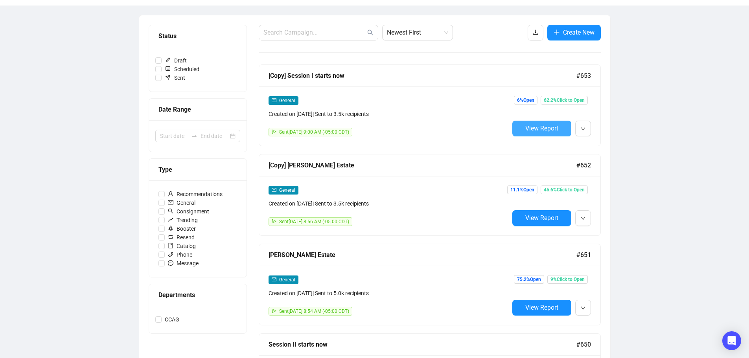 Image resolution: width=749 pixels, height=358 pixels. I want to click on span: #653, so click(583, 75).